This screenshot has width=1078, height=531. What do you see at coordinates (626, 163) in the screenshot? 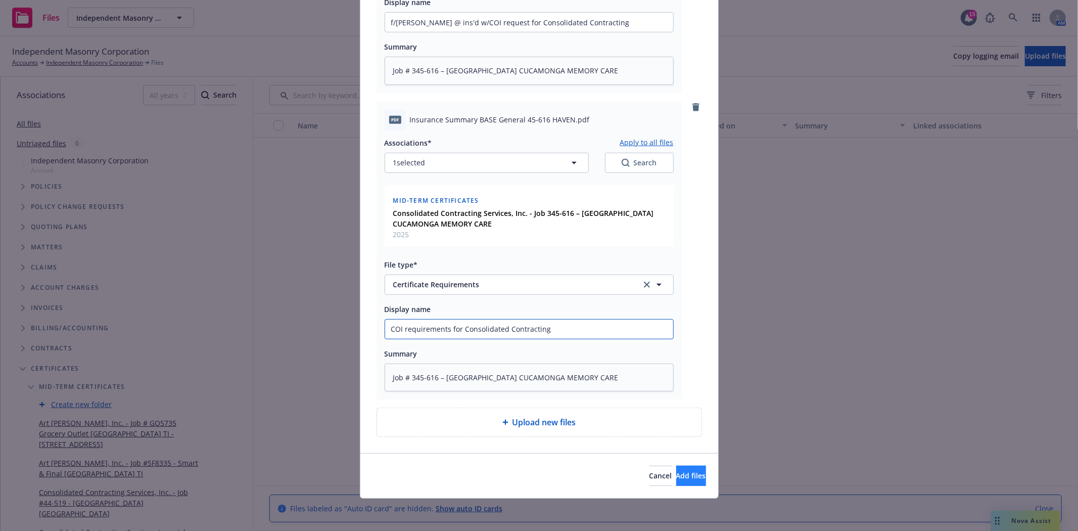
I see `svg: Search` at bounding box center [626, 163].